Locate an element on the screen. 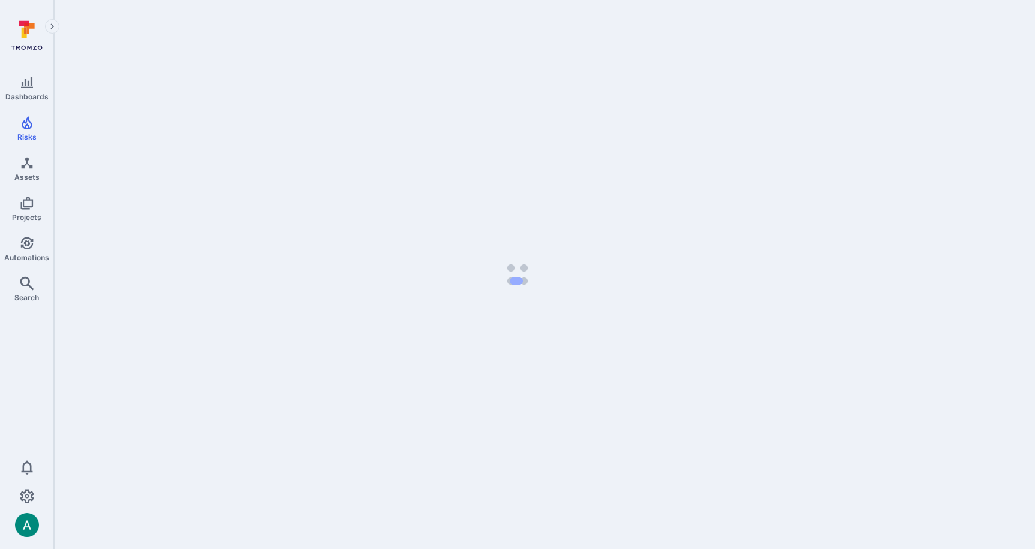 The image size is (1035, 549). span: Assets is located at coordinates (27, 177).